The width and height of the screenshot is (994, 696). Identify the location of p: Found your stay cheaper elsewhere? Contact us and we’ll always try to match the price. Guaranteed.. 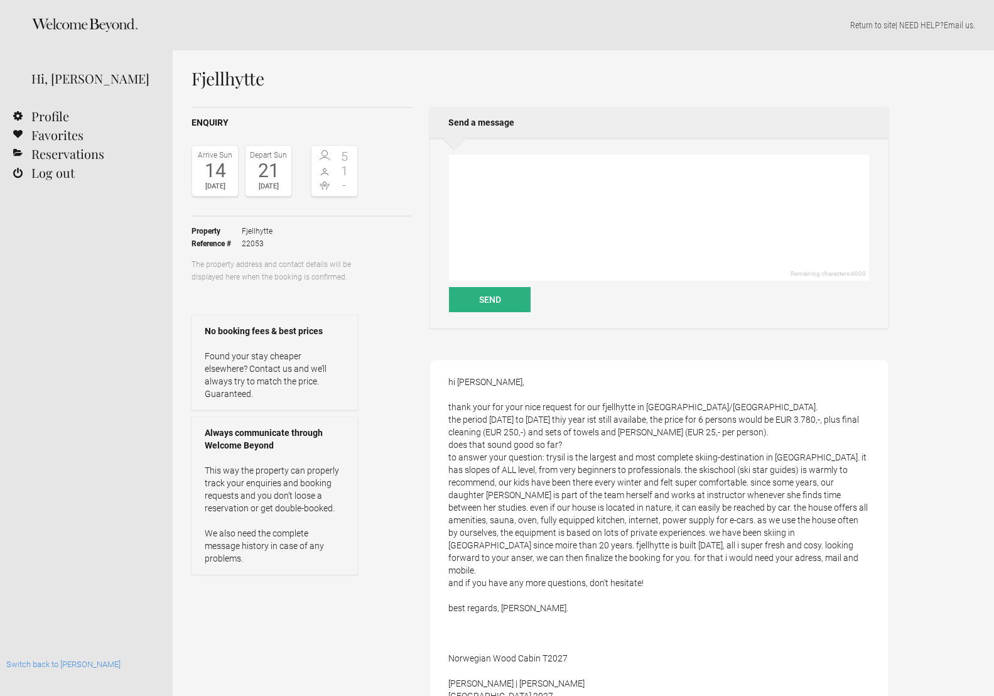
(275, 375).